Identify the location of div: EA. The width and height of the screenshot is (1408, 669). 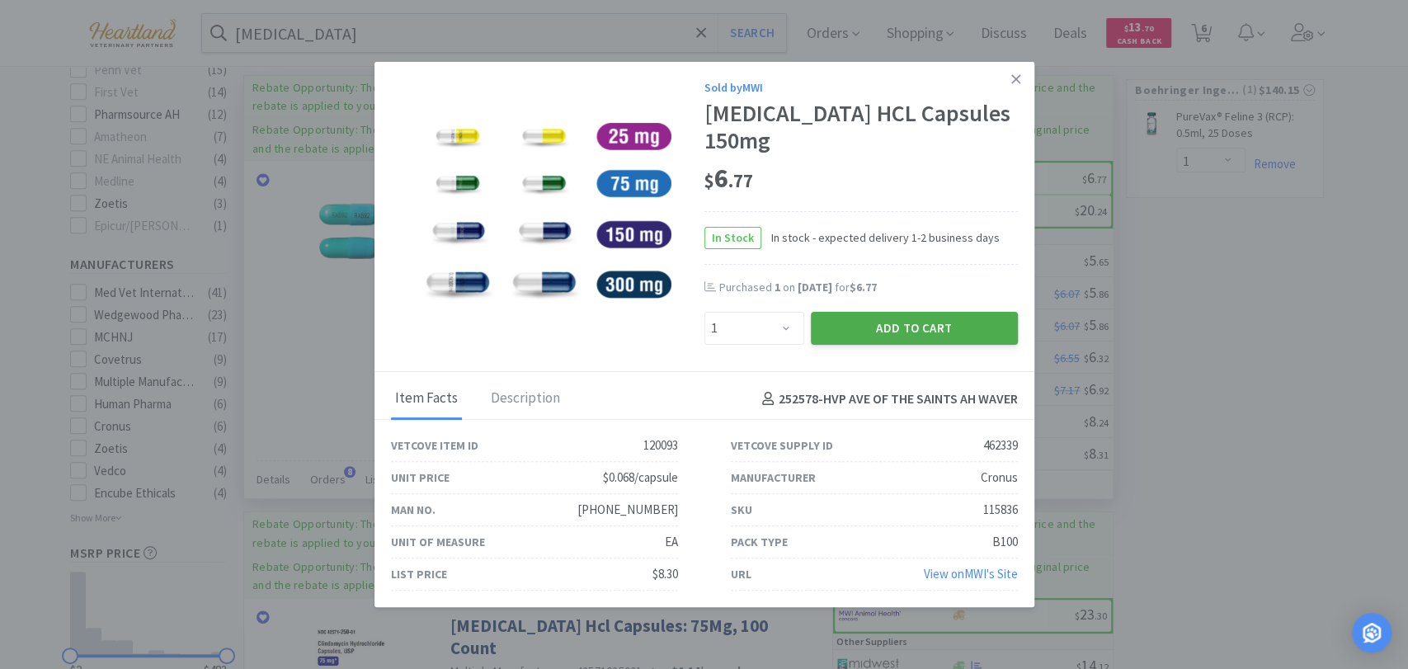
(671, 542).